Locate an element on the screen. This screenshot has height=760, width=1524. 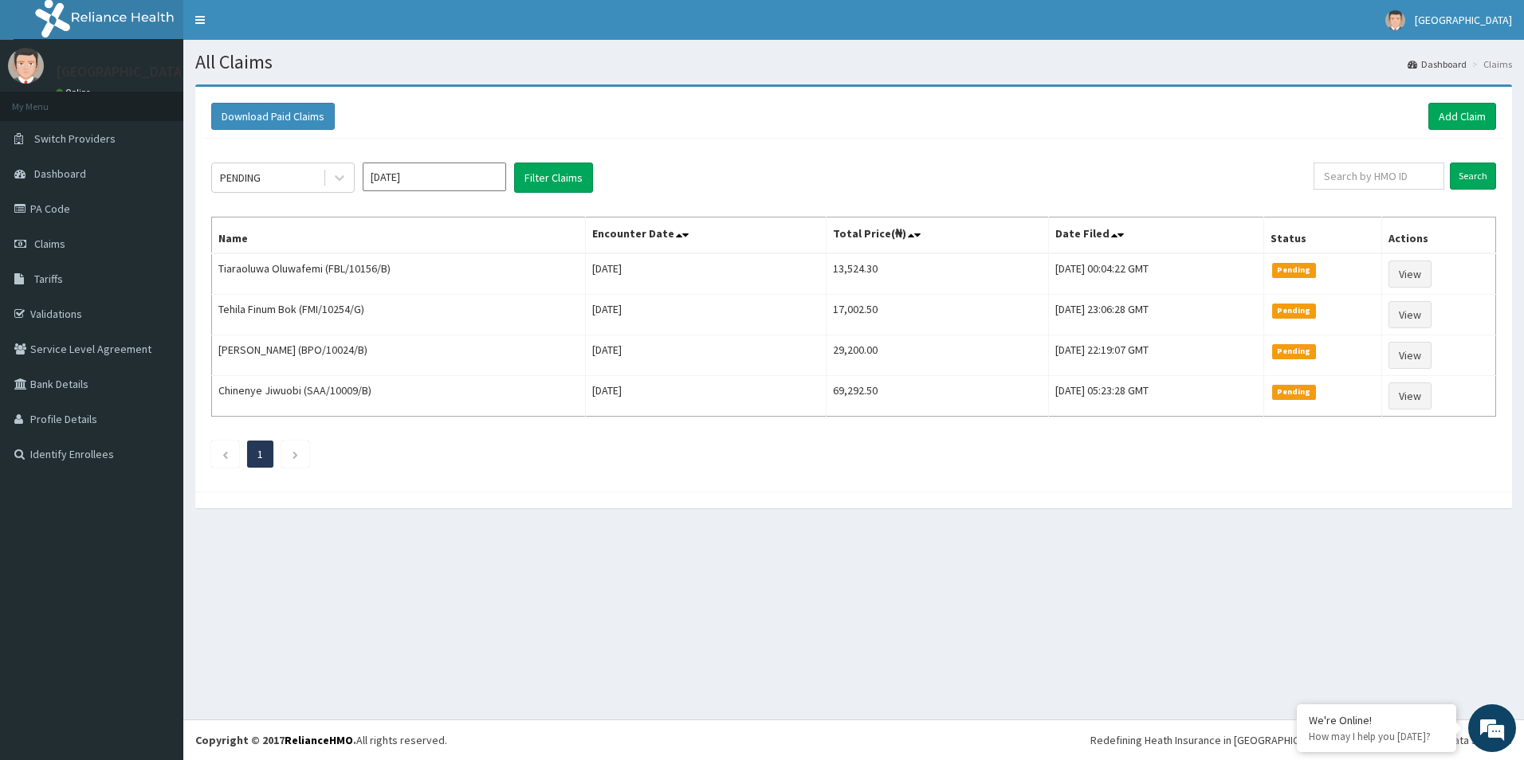
a: RelianceHMO is located at coordinates (319, 741).